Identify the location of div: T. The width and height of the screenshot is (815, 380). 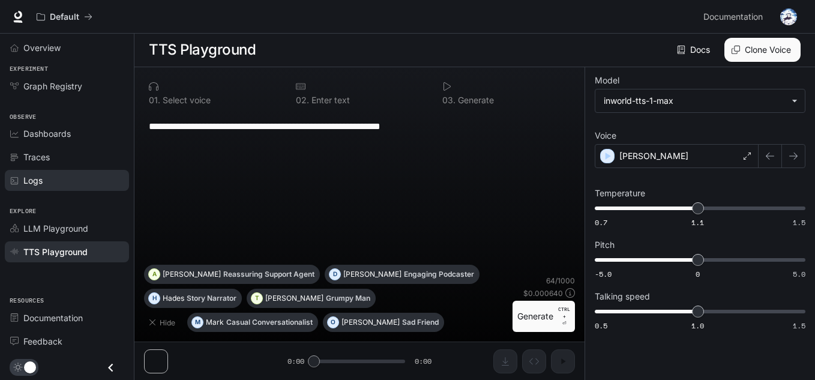
(257, 298).